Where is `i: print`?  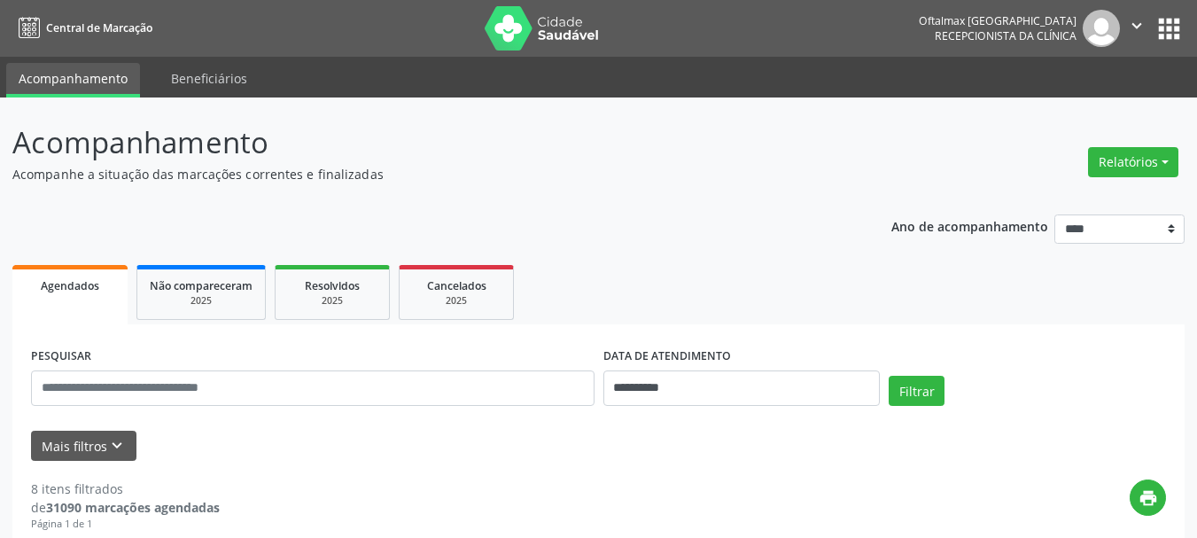
i: print is located at coordinates (1148, 498).